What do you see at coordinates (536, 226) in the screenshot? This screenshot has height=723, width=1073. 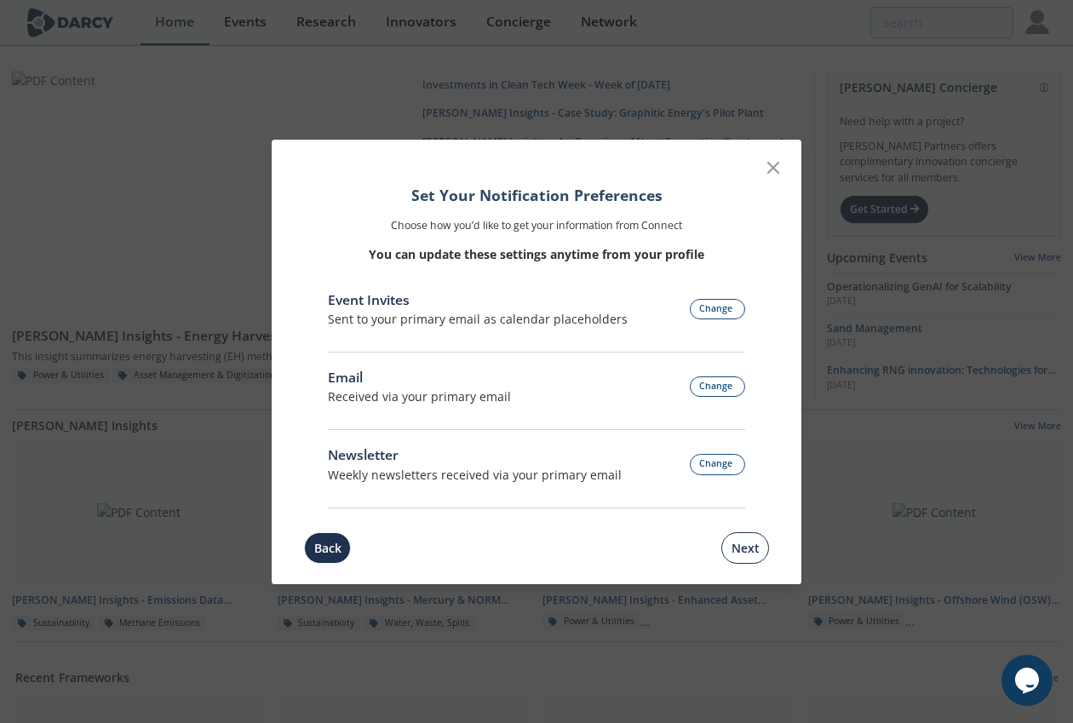 I see `p: Choose how you’d like to get your information from Connect` at bounding box center [536, 226].